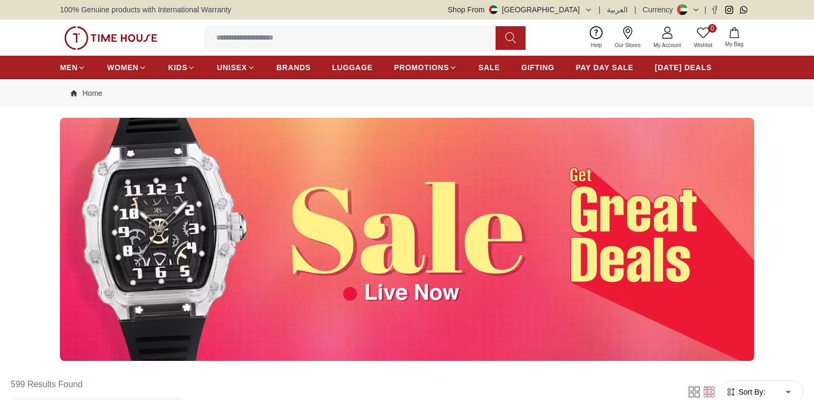 The width and height of the screenshot is (814, 400). Describe the element at coordinates (127, 67) in the screenshot. I see `a: WOMEN` at that location.